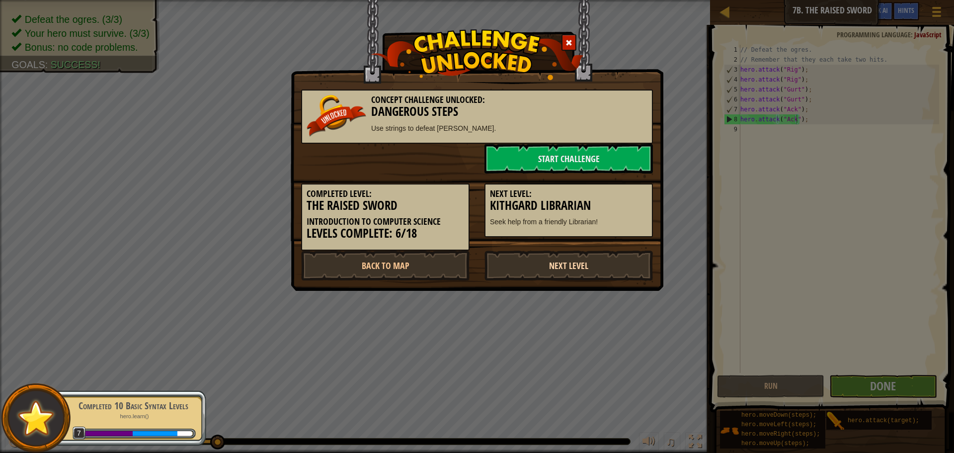  What do you see at coordinates (428, 99) in the screenshot?
I see `span: Concept Challenge Unlocked:` at bounding box center [428, 99].